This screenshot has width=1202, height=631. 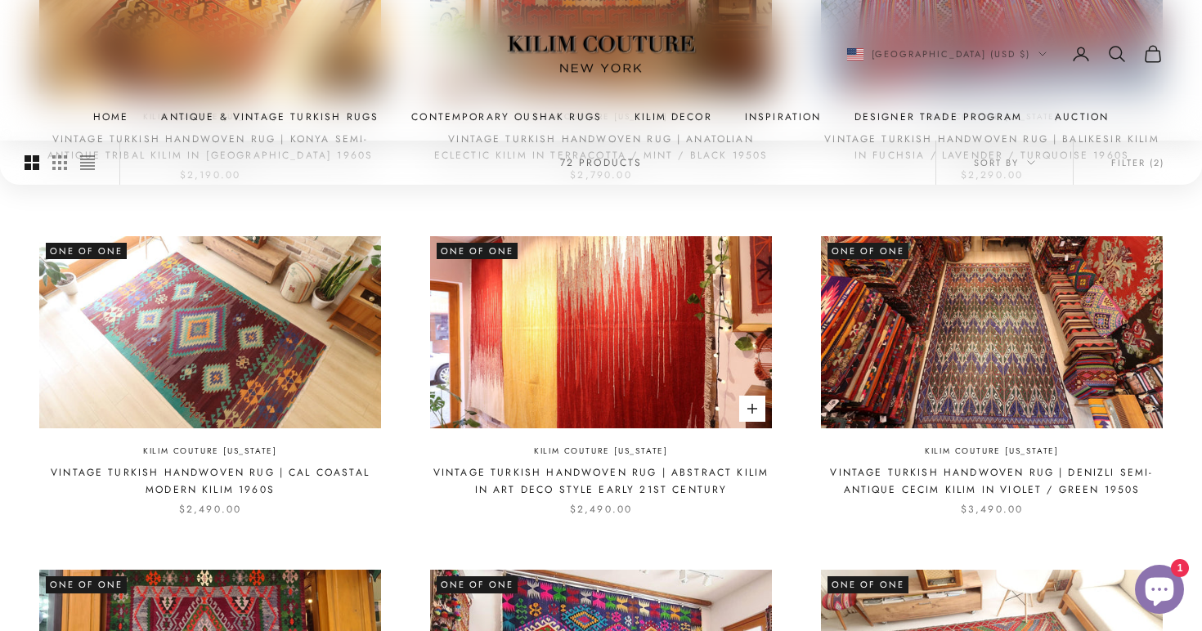 I want to click on a: Designer Trade Program, so click(x=939, y=117).